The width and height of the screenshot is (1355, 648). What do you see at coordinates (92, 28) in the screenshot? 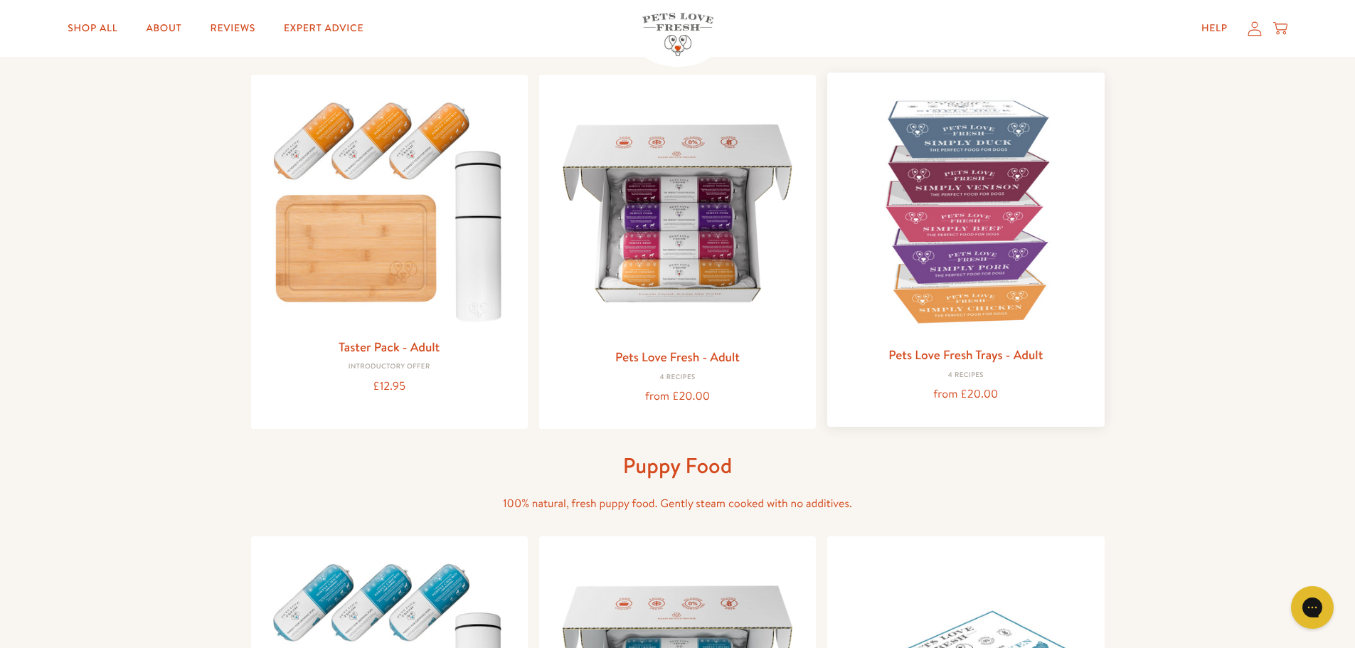
I see `a: Shop All` at bounding box center [92, 28].